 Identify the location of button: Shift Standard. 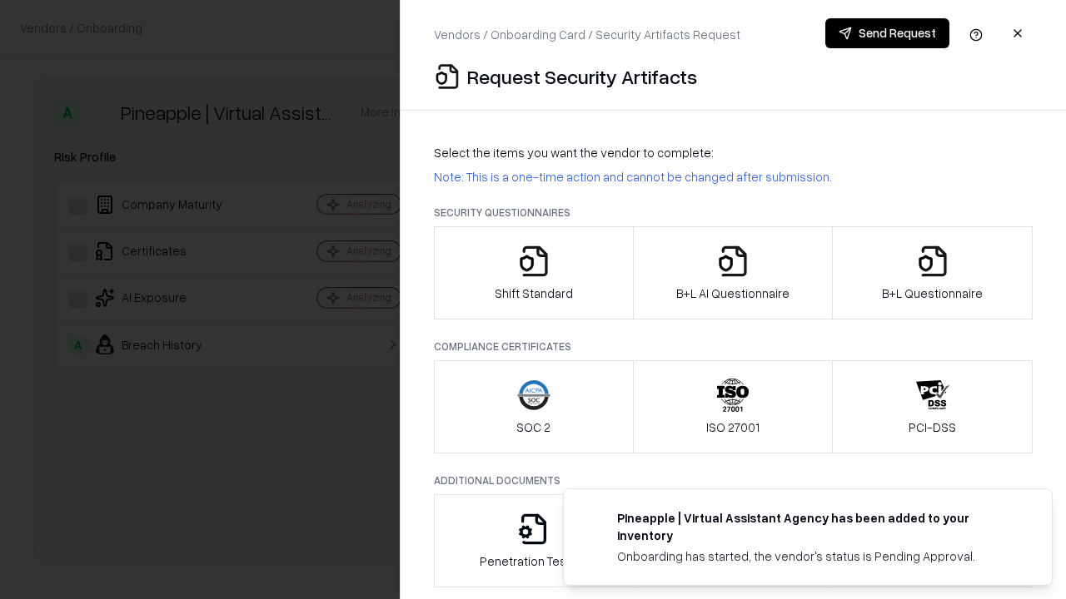
(534, 273).